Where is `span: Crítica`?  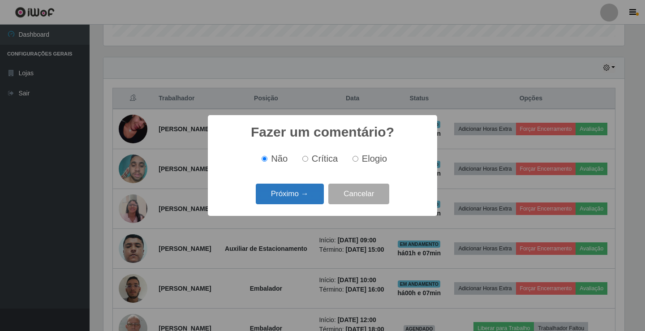
span: Crítica is located at coordinates (325, 159).